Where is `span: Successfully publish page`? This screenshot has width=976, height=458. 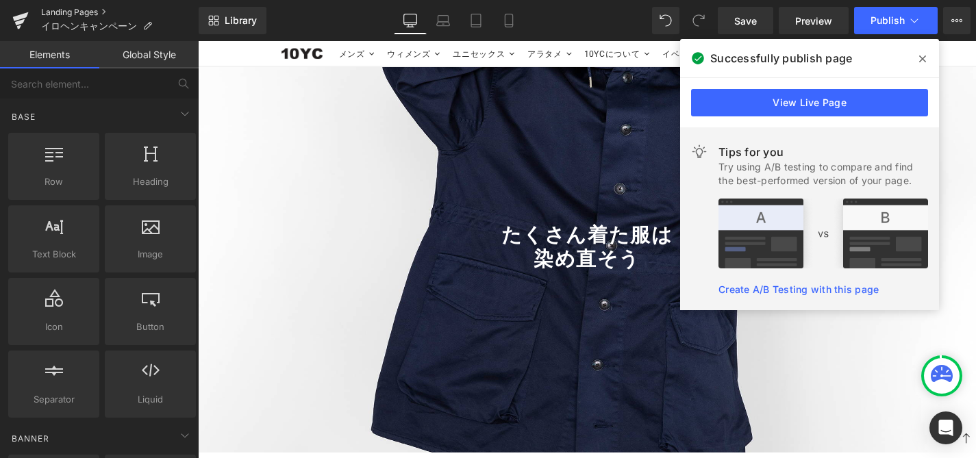
span: Successfully publish page is located at coordinates (781, 58).